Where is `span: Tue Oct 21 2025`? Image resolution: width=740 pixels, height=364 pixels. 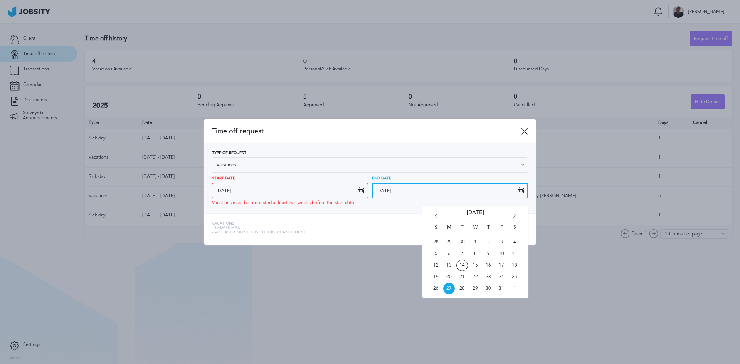 span: Tue Oct 21 2025 is located at coordinates (462, 277).